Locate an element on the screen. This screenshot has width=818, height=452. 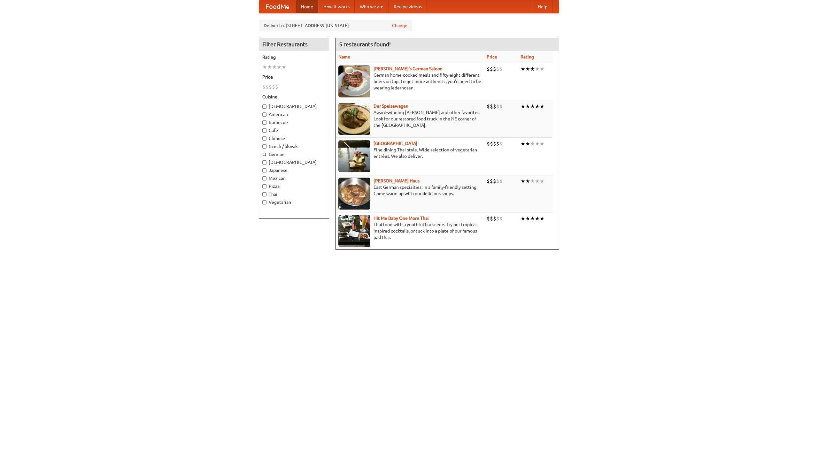
input: Cafe is located at coordinates (264, 130).